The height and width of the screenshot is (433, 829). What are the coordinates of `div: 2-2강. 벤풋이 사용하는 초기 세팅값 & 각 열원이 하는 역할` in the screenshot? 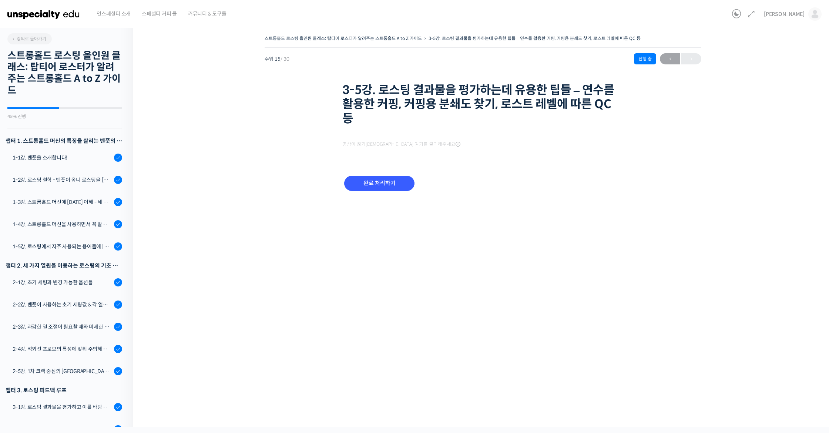 It's located at (62, 305).